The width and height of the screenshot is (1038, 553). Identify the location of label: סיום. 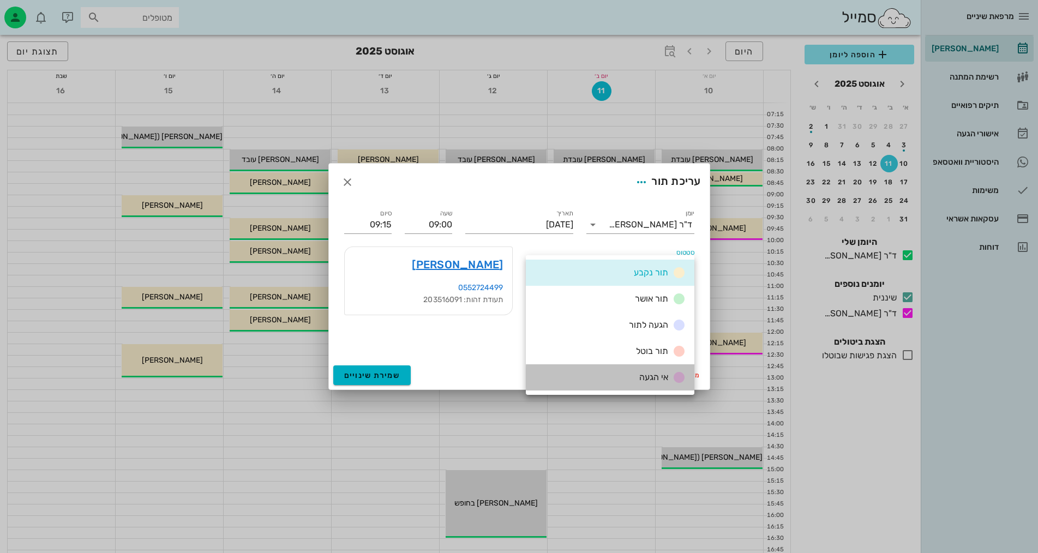
(386, 213).